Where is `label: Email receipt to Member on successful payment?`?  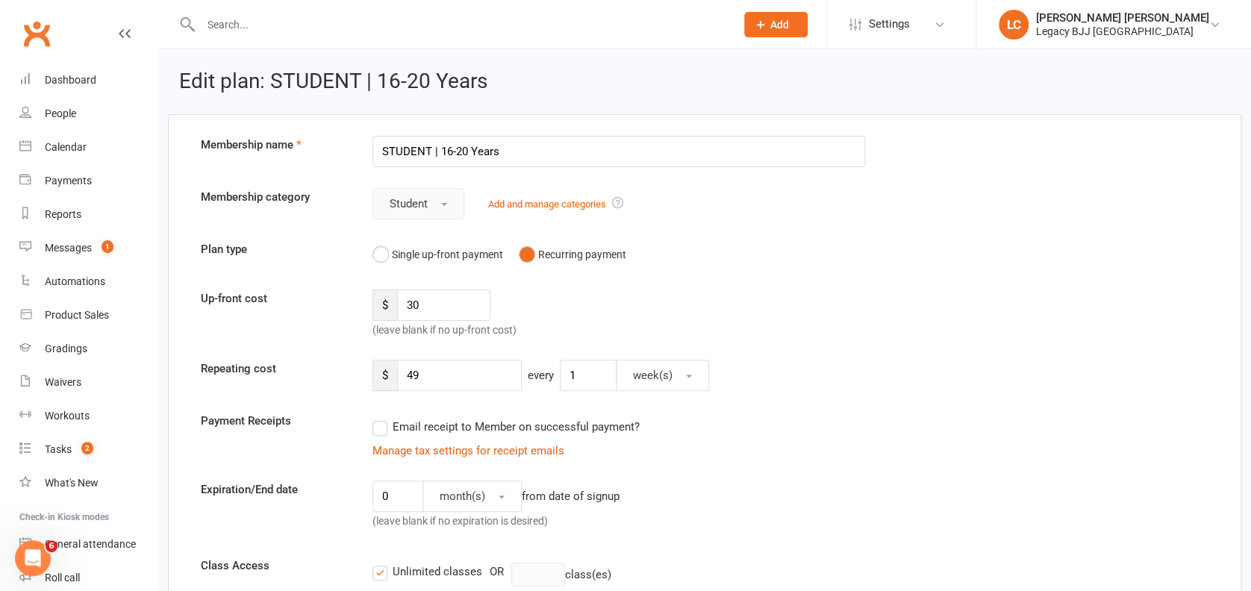 label: Email receipt to Member on successful payment? is located at coordinates (506, 427).